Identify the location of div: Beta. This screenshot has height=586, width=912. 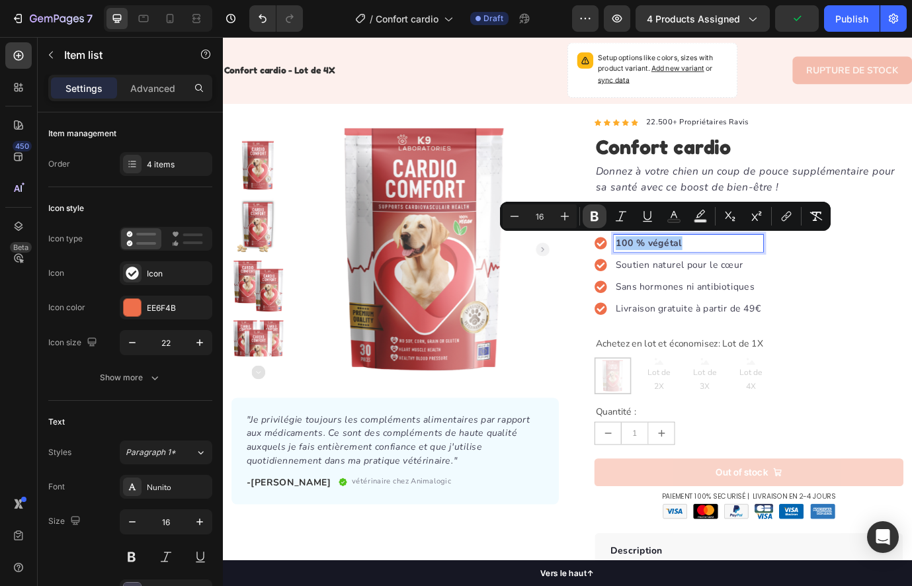
(20, 247).